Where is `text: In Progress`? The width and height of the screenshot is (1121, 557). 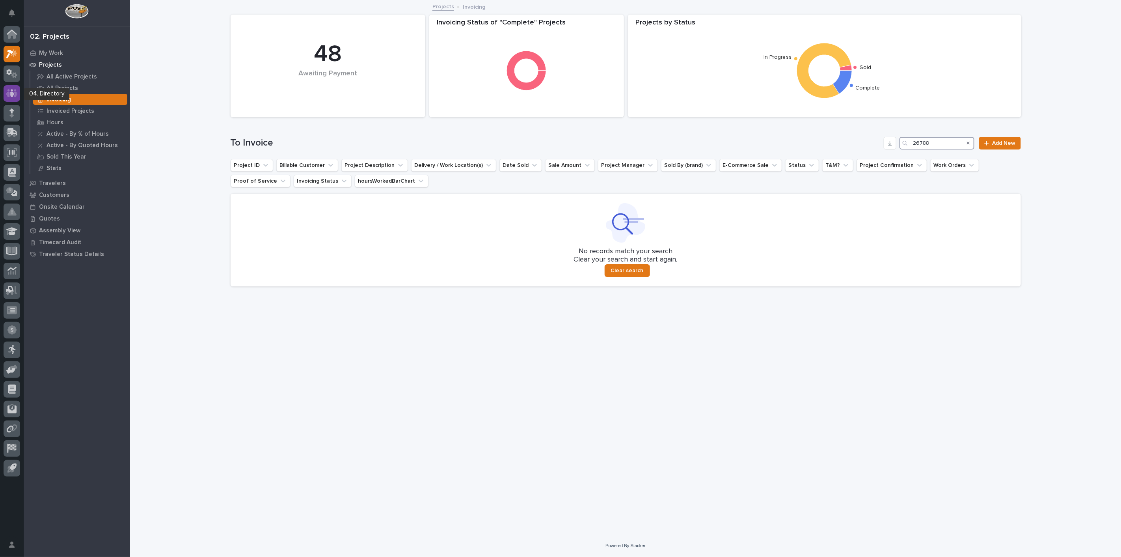
text: In Progress is located at coordinates (777, 58).